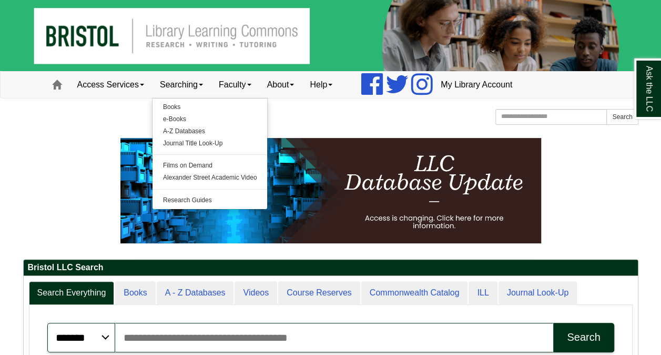 This screenshot has height=355, width=661. Describe the element at coordinates (110, 85) in the screenshot. I see `a: Access Services` at that location.